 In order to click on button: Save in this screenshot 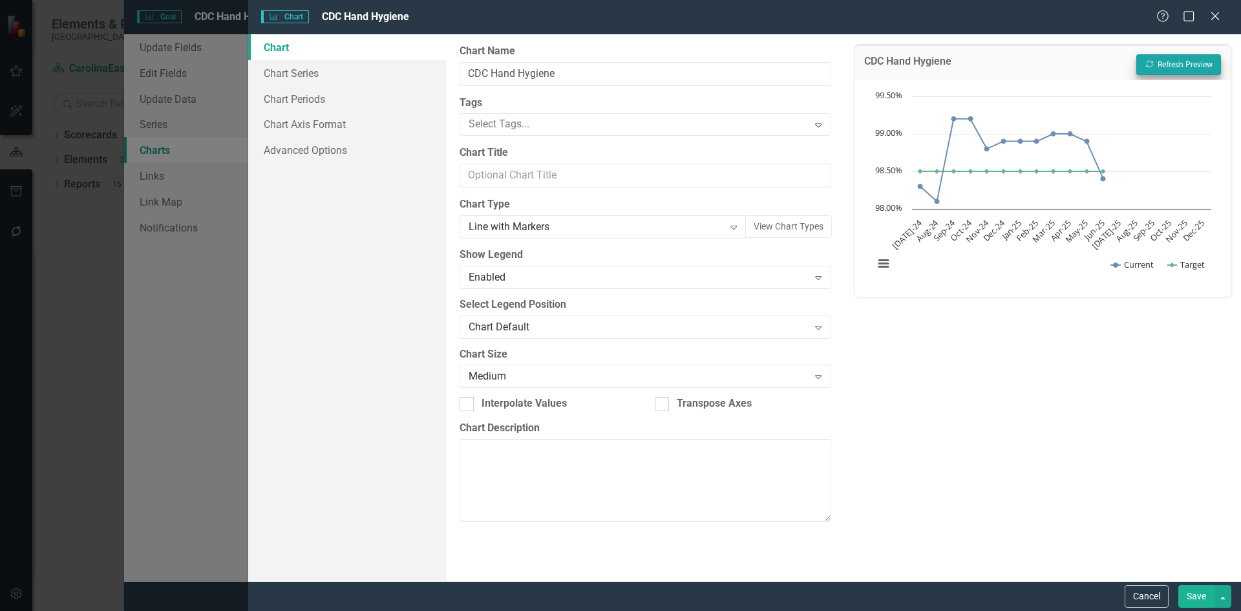, I will do `click(1196, 596)`.